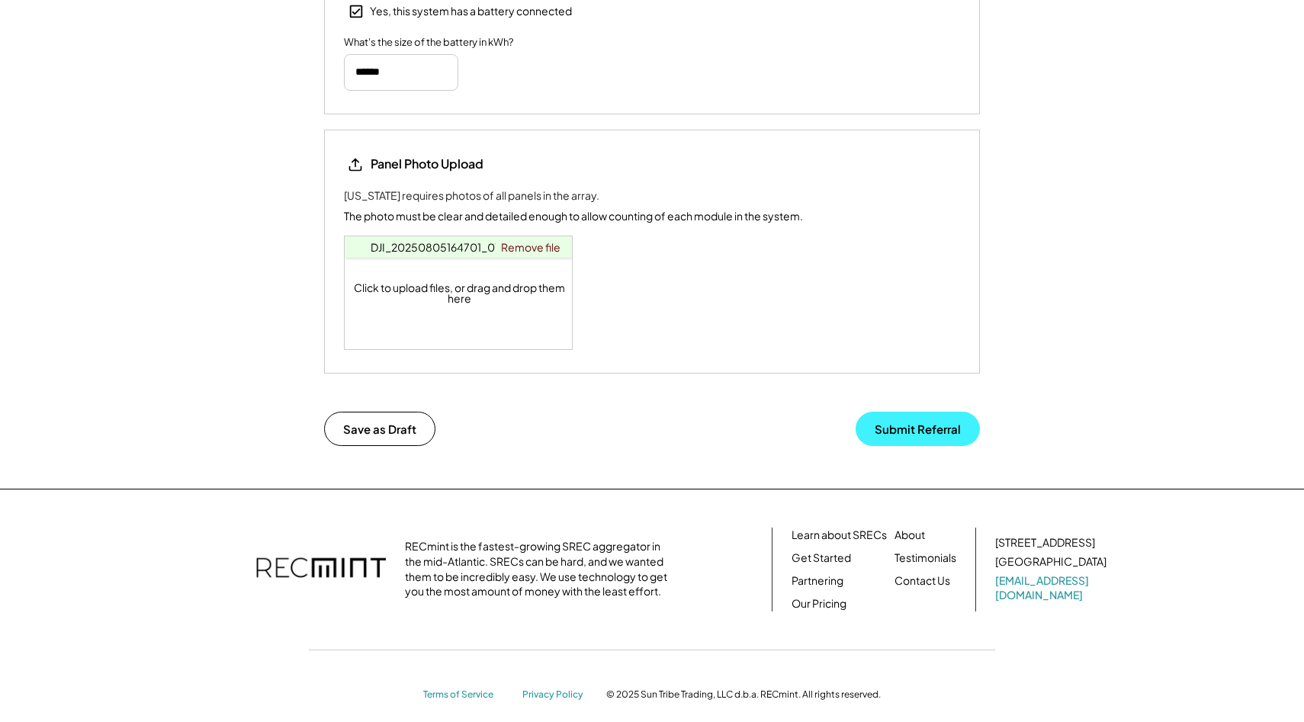  I want to click on div: The photo must be clear and detailed enough to allow counting of each module in the system., so click(573, 216).